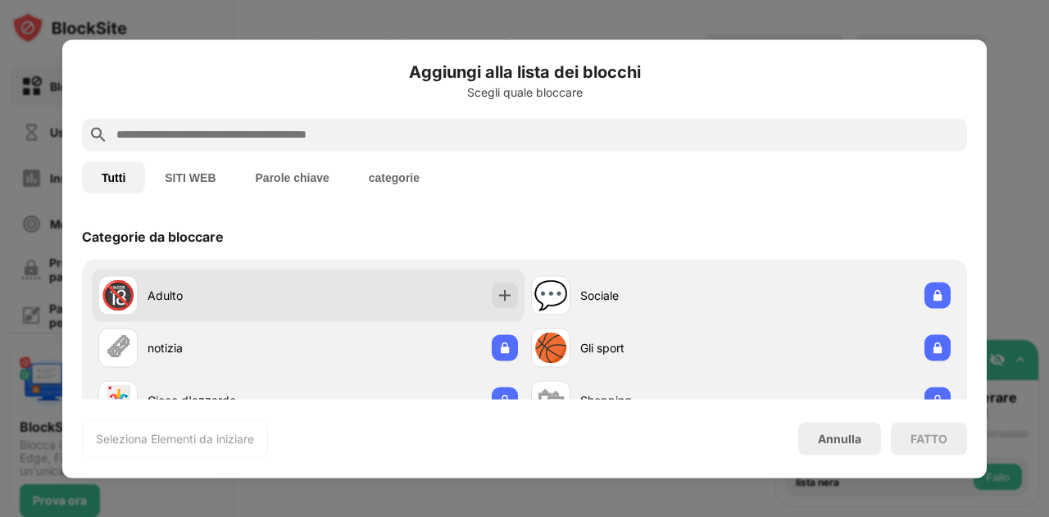  Describe the element at coordinates (660, 347) in the screenshot. I see `div: Gli sport` at that location.